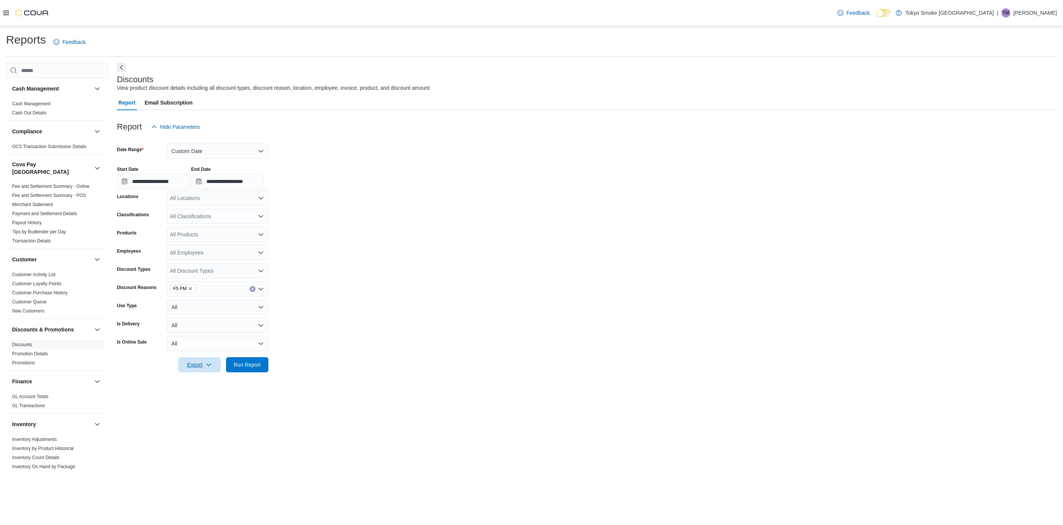 The width and height of the screenshot is (1063, 525). What do you see at coordinates (133, 215) in the screenshot?
I see `label: Classifications` at bounding box center [133, 215].